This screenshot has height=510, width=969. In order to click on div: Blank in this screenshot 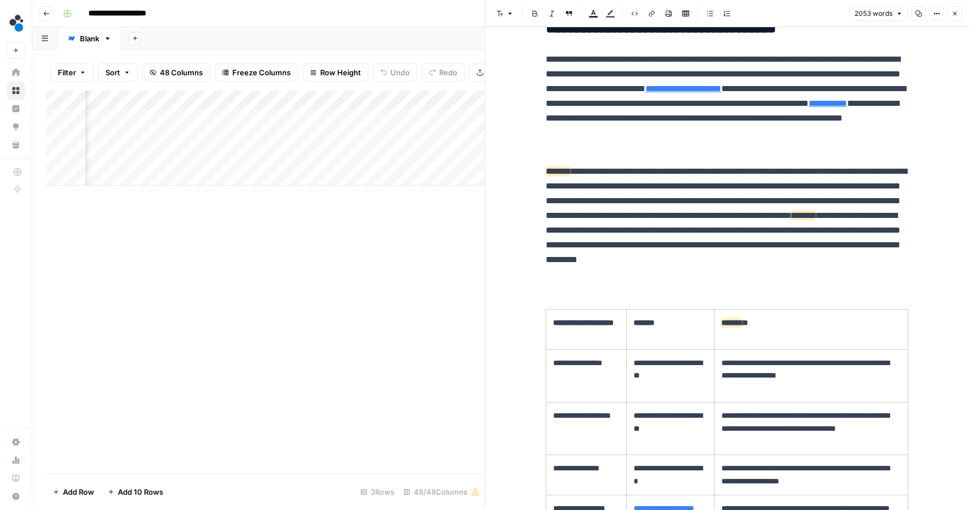, I will do `click(90, 39)`.